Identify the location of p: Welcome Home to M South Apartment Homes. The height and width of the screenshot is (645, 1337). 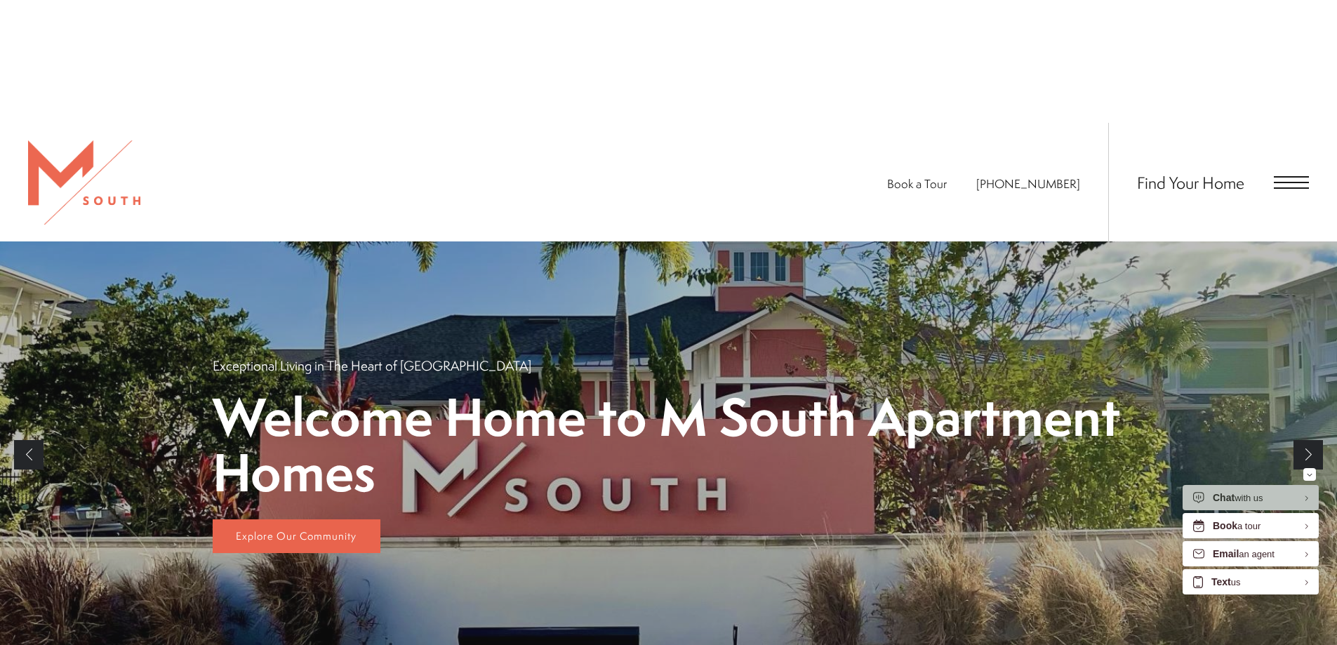
(669, 444).